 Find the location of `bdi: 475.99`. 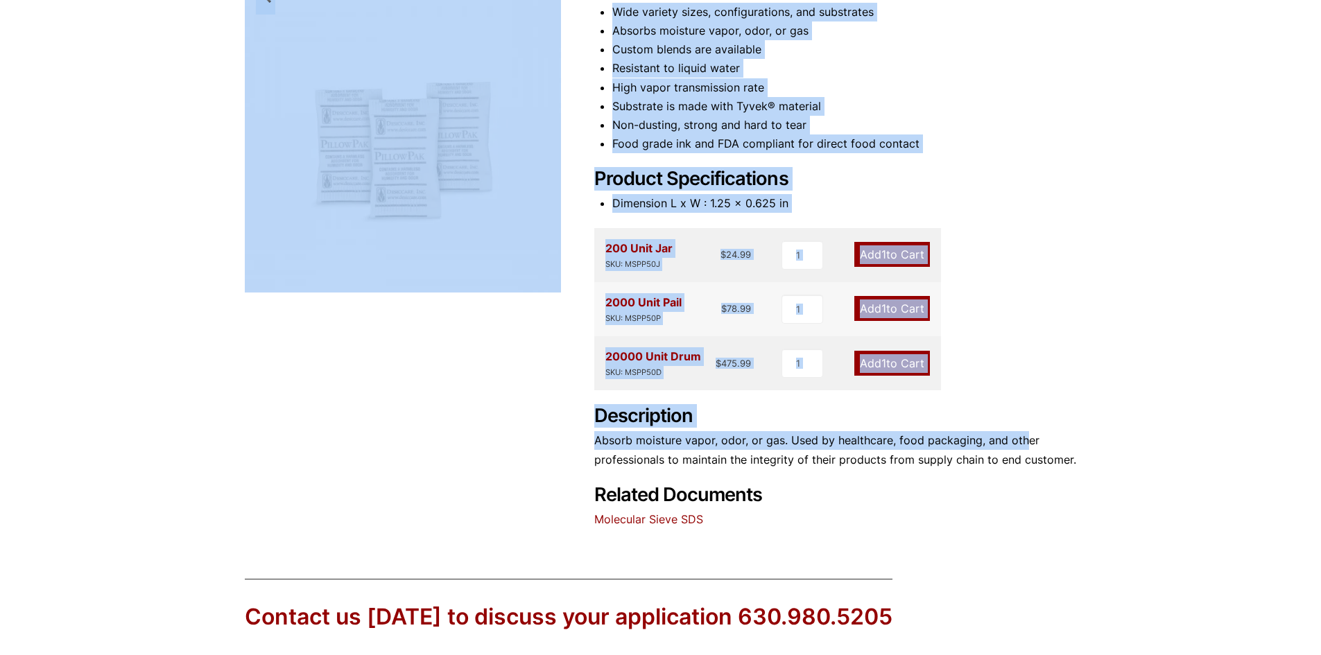

bdi: 475.99 is located at coordinates (733, 363).